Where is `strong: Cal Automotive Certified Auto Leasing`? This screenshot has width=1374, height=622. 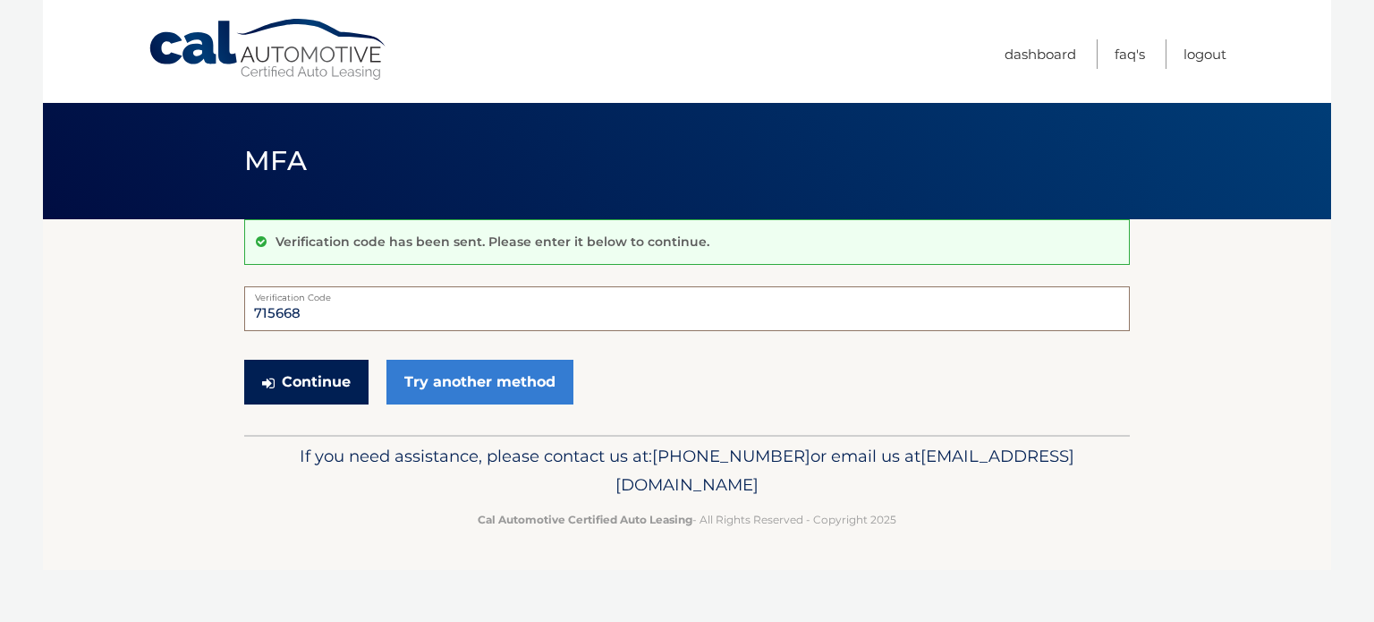 strong: Cal Automotive Certified Auto Leasing is located at coordinates (585, 519).